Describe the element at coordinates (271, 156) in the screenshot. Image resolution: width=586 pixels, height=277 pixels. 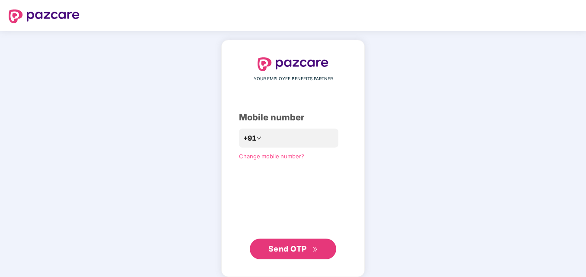
I see `a: Change mobile number?` at that location.